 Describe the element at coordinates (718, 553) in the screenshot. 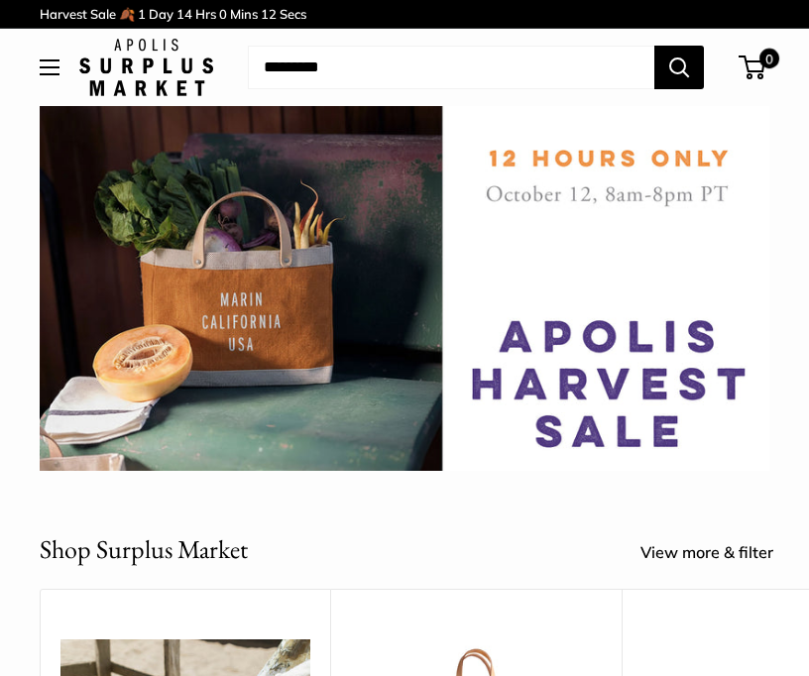

I see `a: View more & filter` at that location.